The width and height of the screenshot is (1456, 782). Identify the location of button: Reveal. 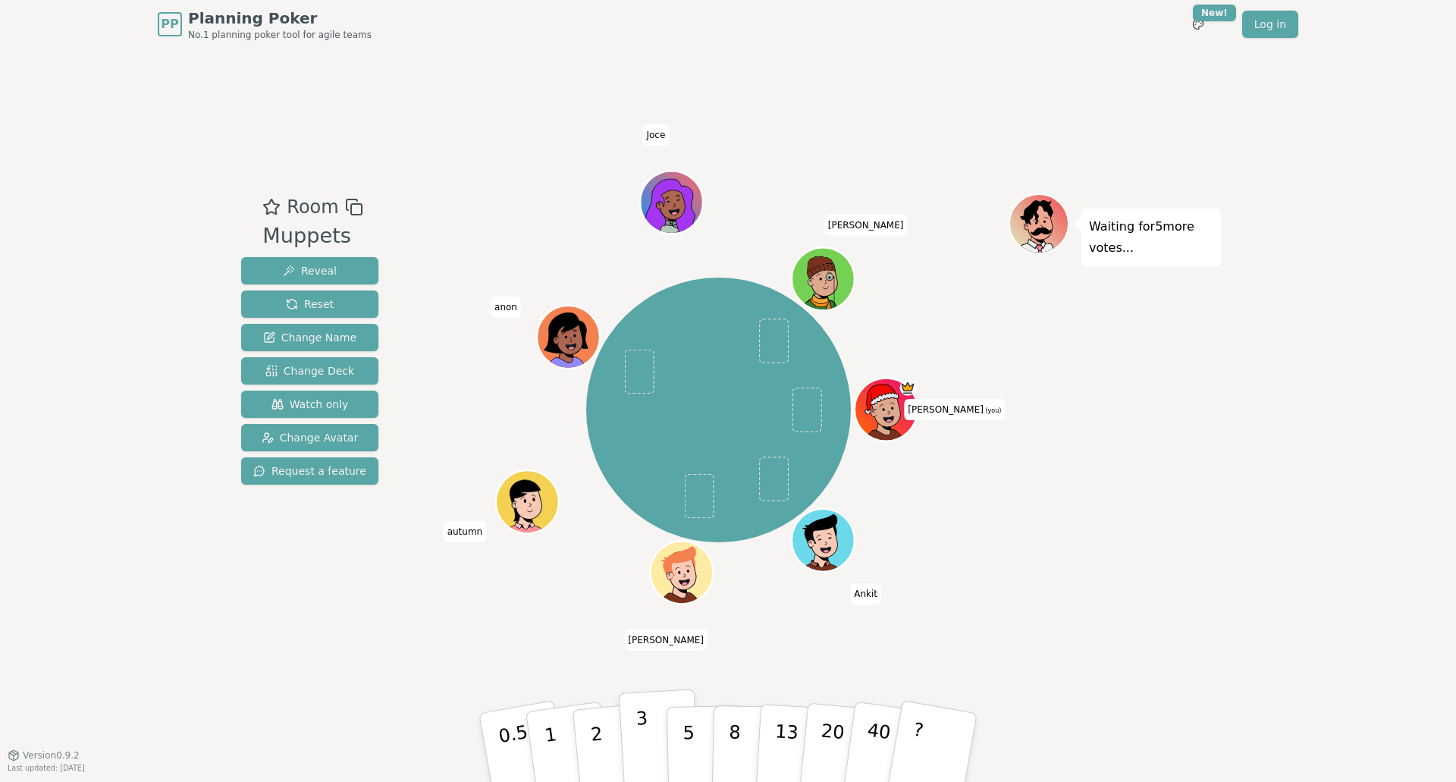
(309, 271).